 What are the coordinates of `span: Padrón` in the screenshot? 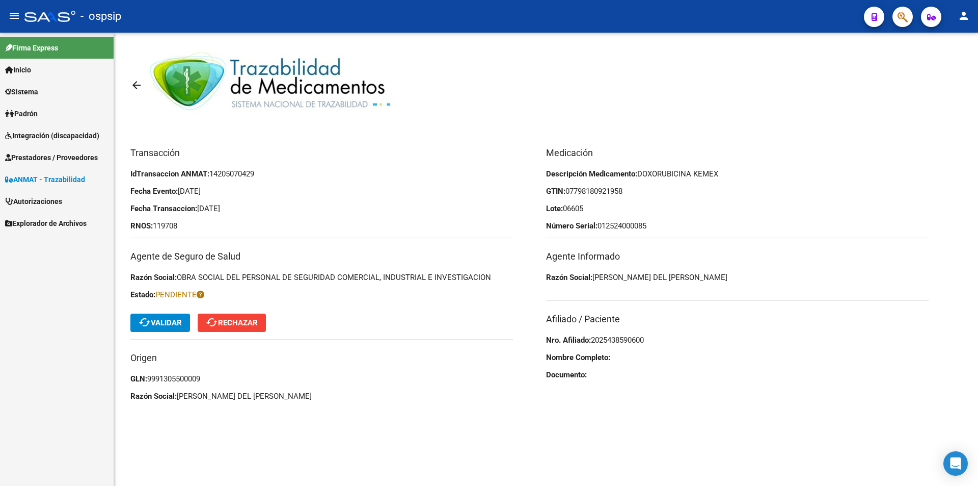 It's located at (21, 114).